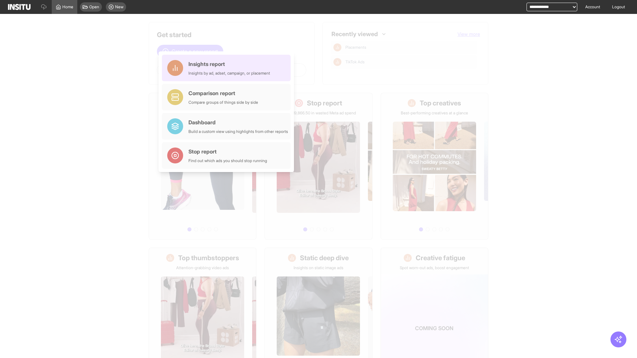 This screenshot has width=637, height=358. What do you see at coordinates (19, 7) in the screenshot?
I see `img: Logo` at bounding box center [19, 7].